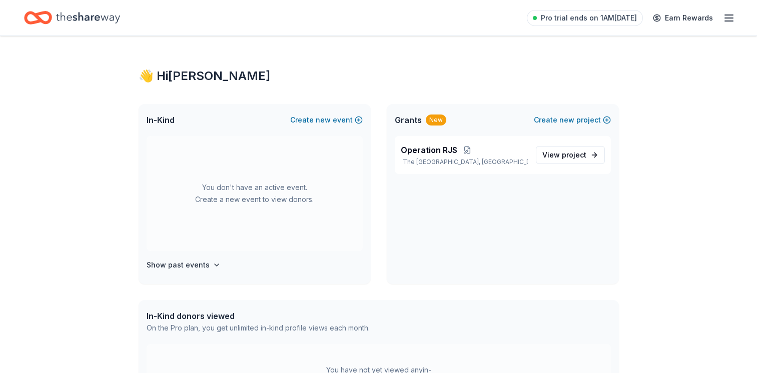 The height and width of the screenshot is (373, 757). Describe the element at coordinates (683, 18) in the screenshot. I see `a: Earn Rewards` at that location.